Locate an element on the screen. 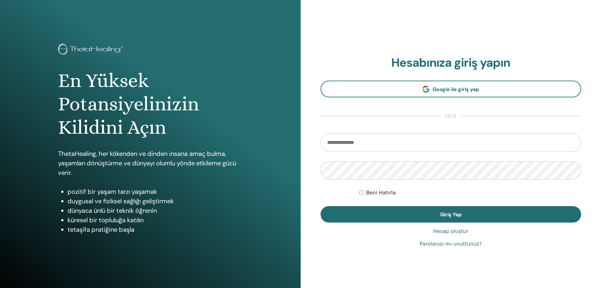  li: tetaşifa pratiğine başla is located at coordinates (155, 229).